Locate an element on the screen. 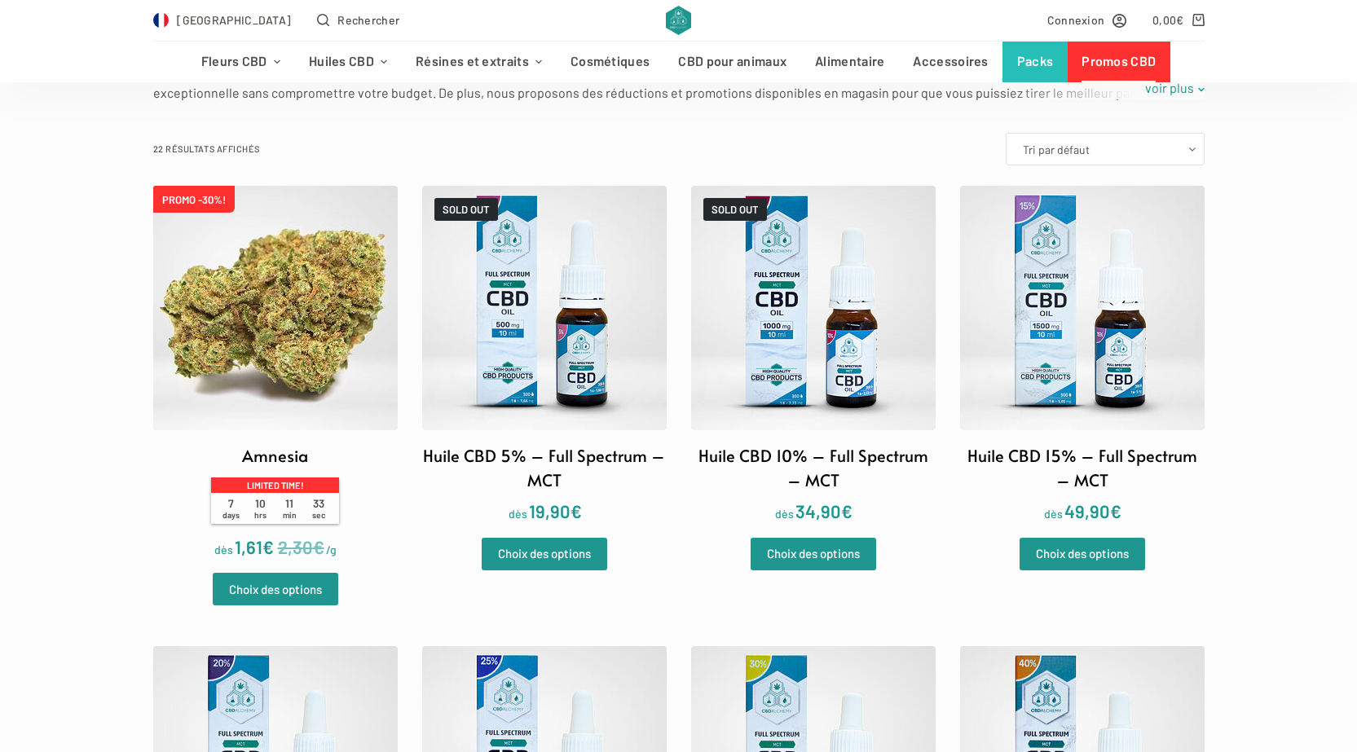 This screenshot has height=752, width=1357. a: Sélectionner les options pour “Huile CBD 10% – Full Spectrum – MCT” is located at coordinates (813, 554).